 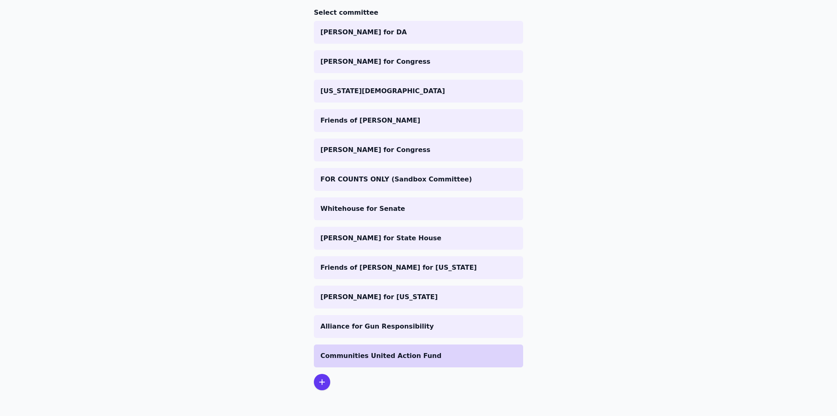 I want to click on a: Communities United Action Fund, so click(x=418, y=356).